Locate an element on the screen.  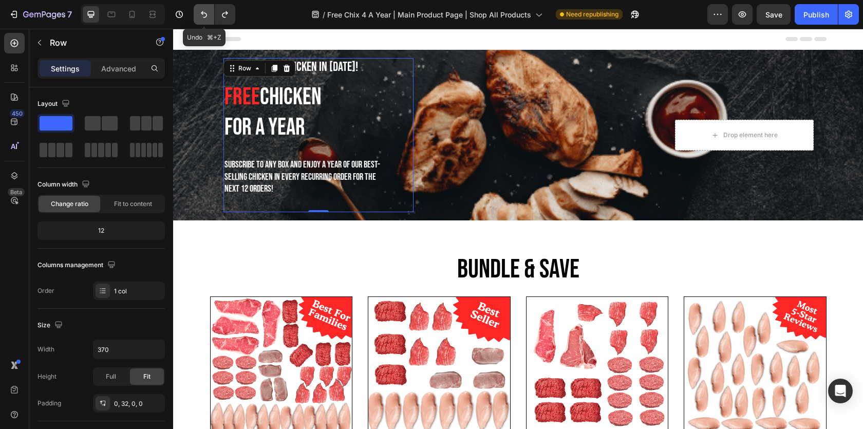
div: Drop element here is located at coordinates (578, 106).